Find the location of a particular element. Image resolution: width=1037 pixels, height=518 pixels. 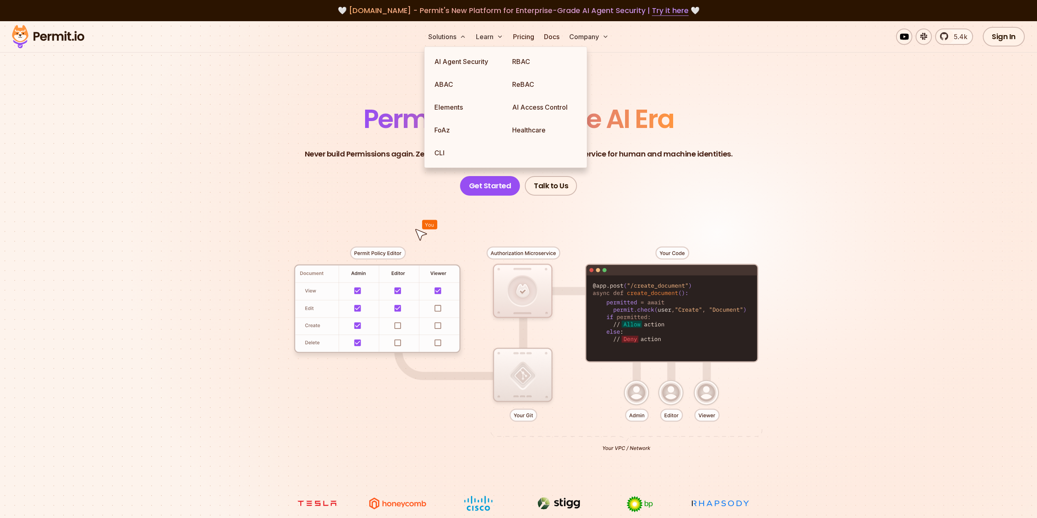

img: Rhapsody Health is located at coordinates (720, 503).